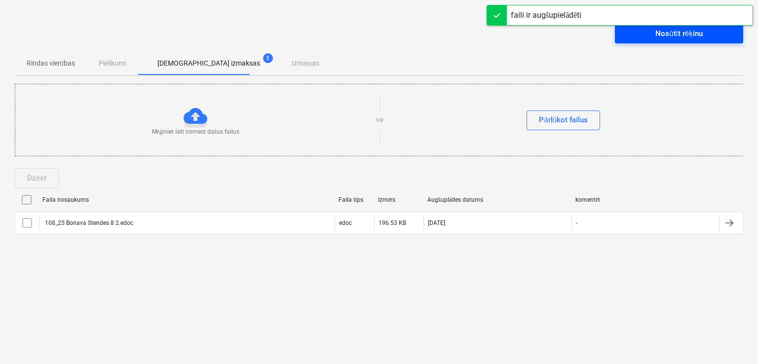 This screenshot has height=364, width=758. What do you see at coordinates (354, 200) in the screenshot?
I see `div: Faila tips` at bounding box center [354, 200].